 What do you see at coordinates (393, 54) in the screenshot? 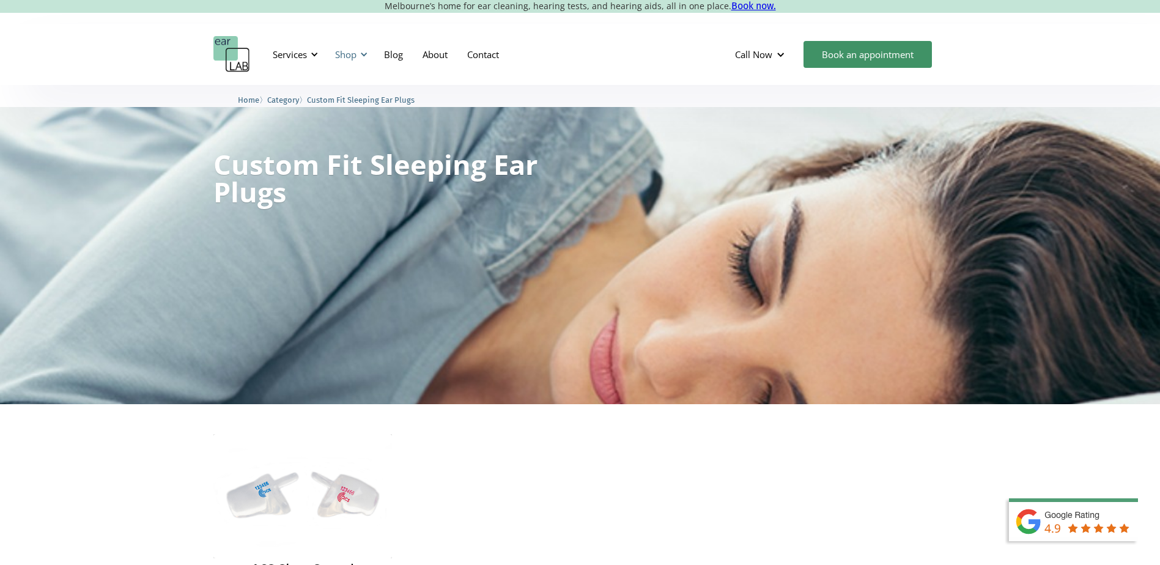
I see `a: Blog` at bounding box center [393, 54].